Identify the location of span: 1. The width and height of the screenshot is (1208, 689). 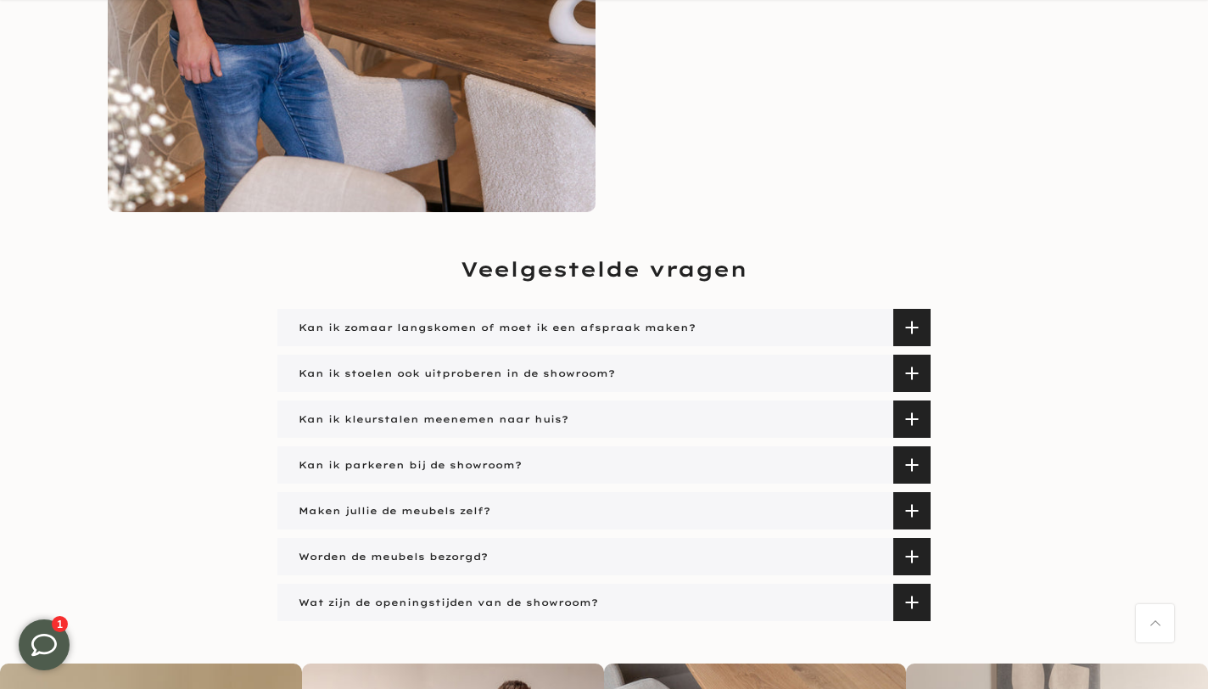
(58, 22).